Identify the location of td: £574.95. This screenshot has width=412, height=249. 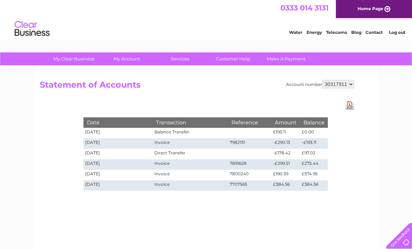
(314, 175).